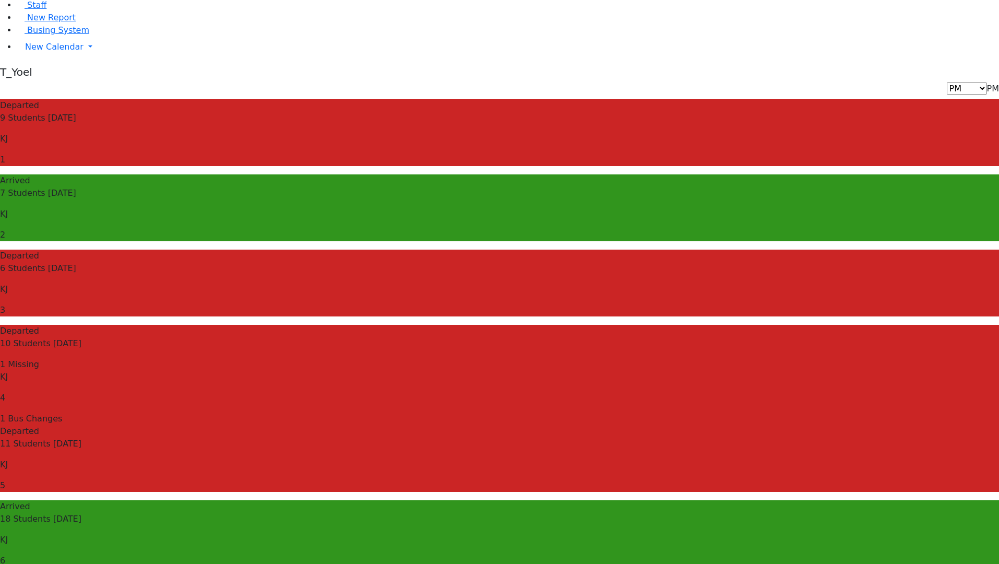  What do you see at coordinates (53, 30) in the screenshot?
I see `a: Busing System` at bounding box center [53, 30].